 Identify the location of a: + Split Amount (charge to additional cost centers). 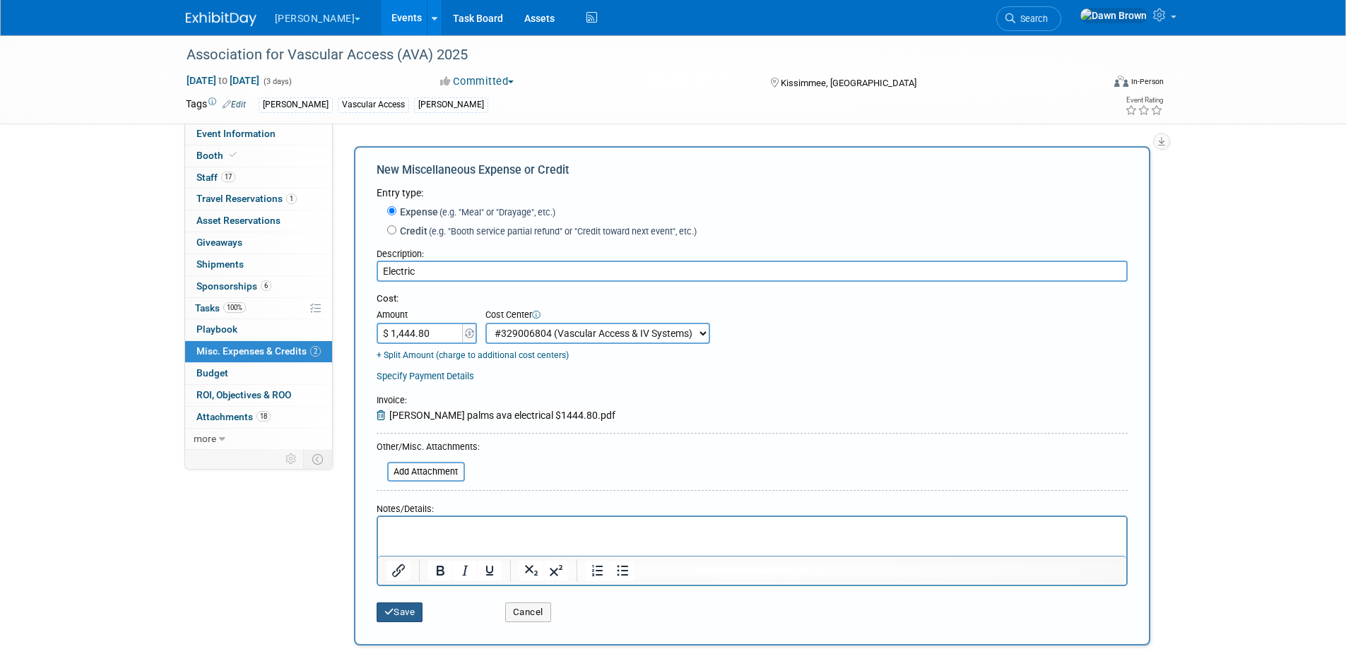
(473, 355).